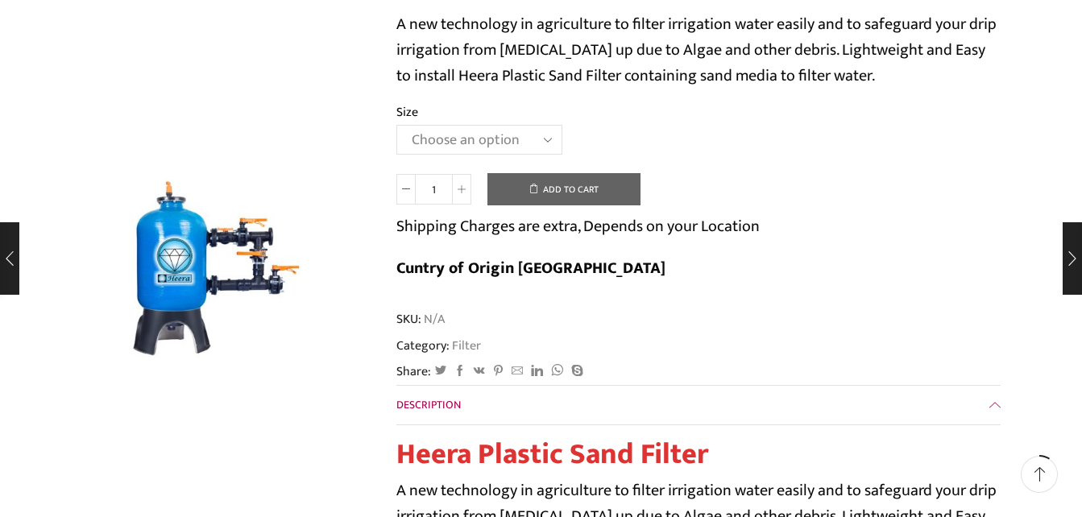 Image resolution: width=1082 pixels, height=517 pixels. I want to click on strong: Heera Plastic Sand Filter, so click(552, 454).